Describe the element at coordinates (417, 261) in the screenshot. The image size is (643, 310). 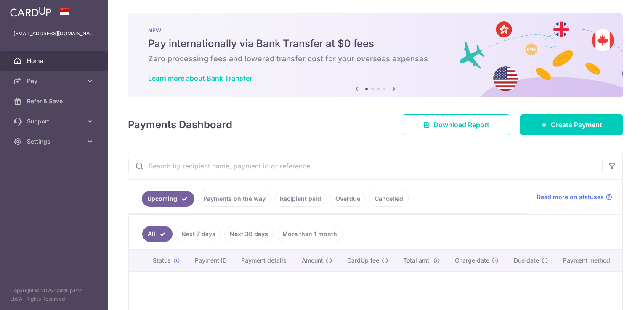
I see `span: Total amt.` at that location.